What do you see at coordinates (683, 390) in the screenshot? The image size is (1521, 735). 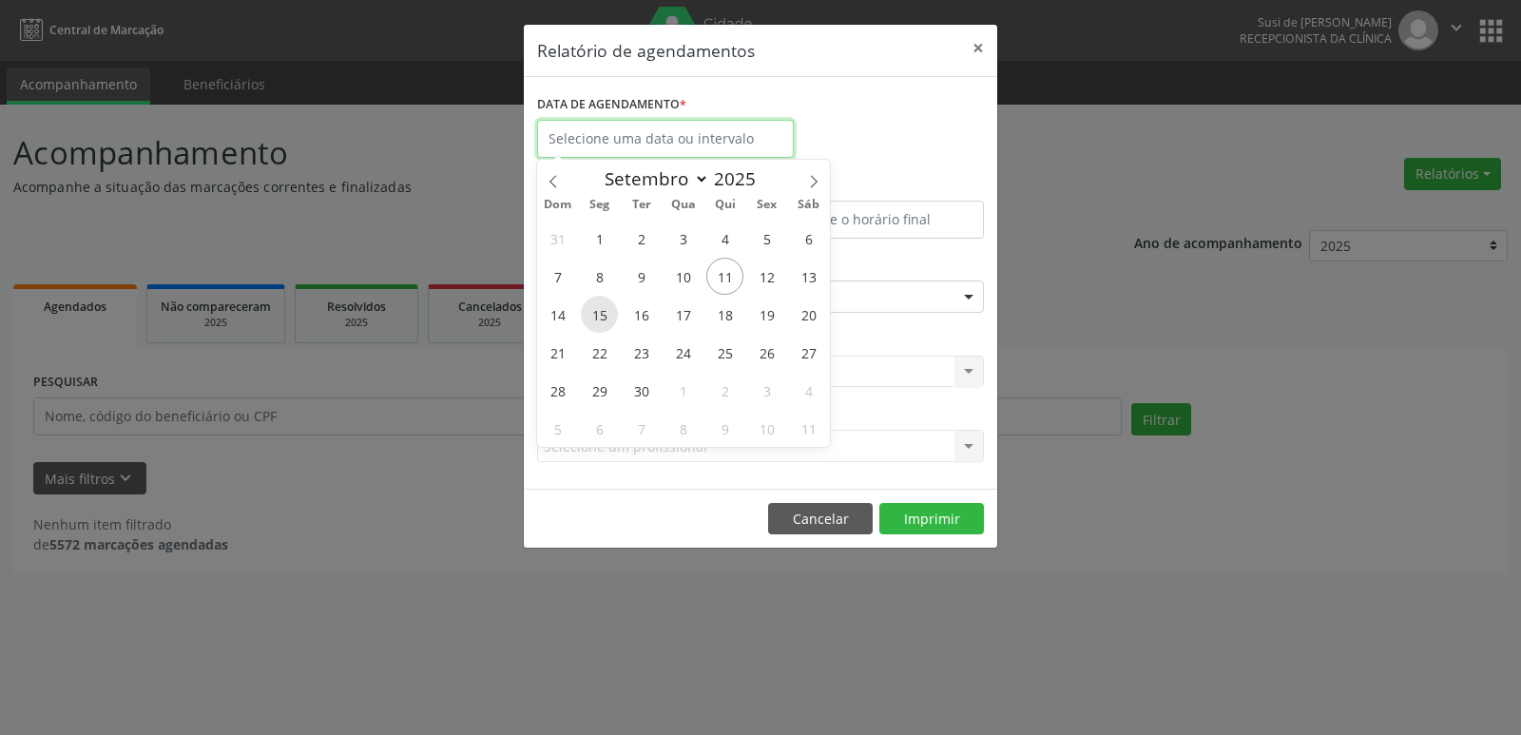 I see `span: Outubro 1, 2025` at bounding box center [683, 390].